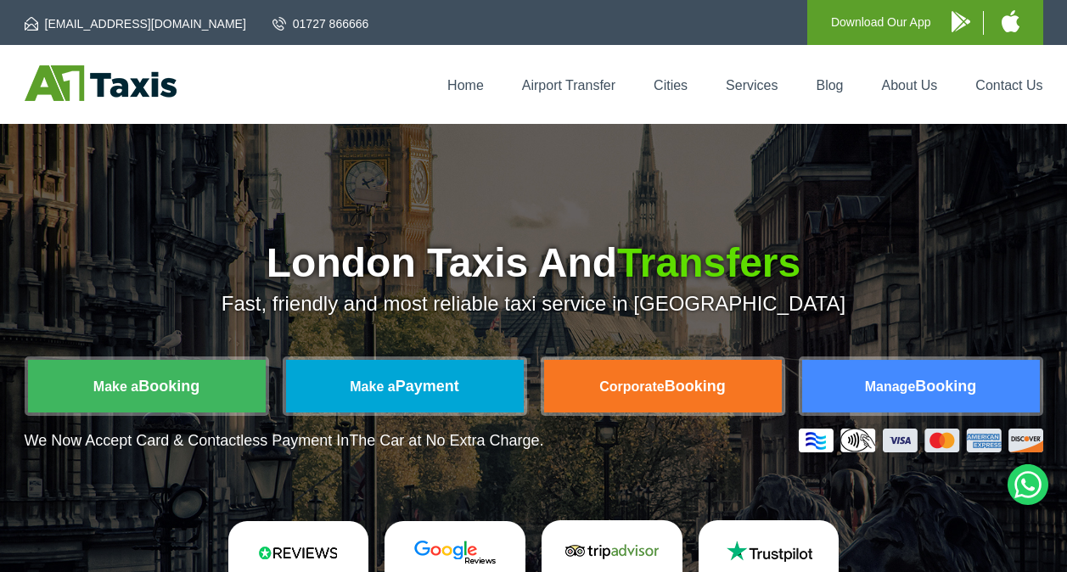 The width and height of the screenshot is (1067, 572). What do you see at coordinates (405, 386) in the screenshot?
I see `a: Make aPayment` at bounding box center [405, 386].